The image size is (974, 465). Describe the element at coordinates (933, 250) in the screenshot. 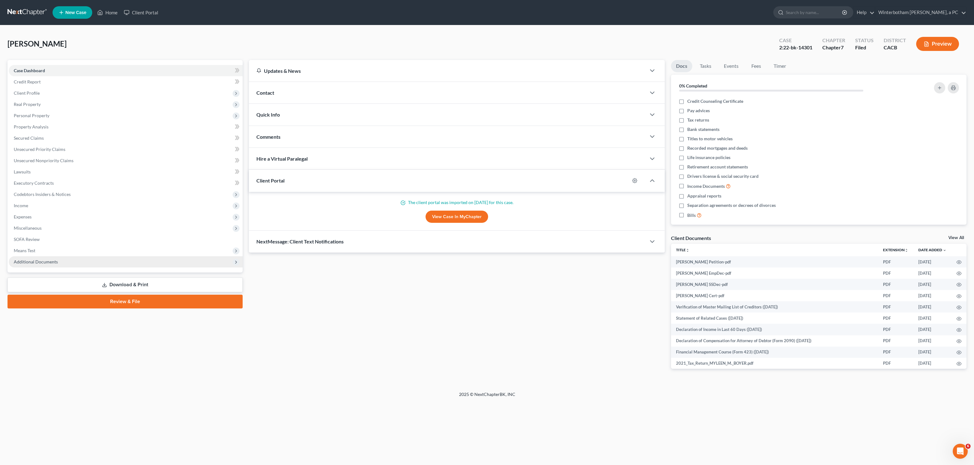

I see `a: Date Added expand_more` at that location.